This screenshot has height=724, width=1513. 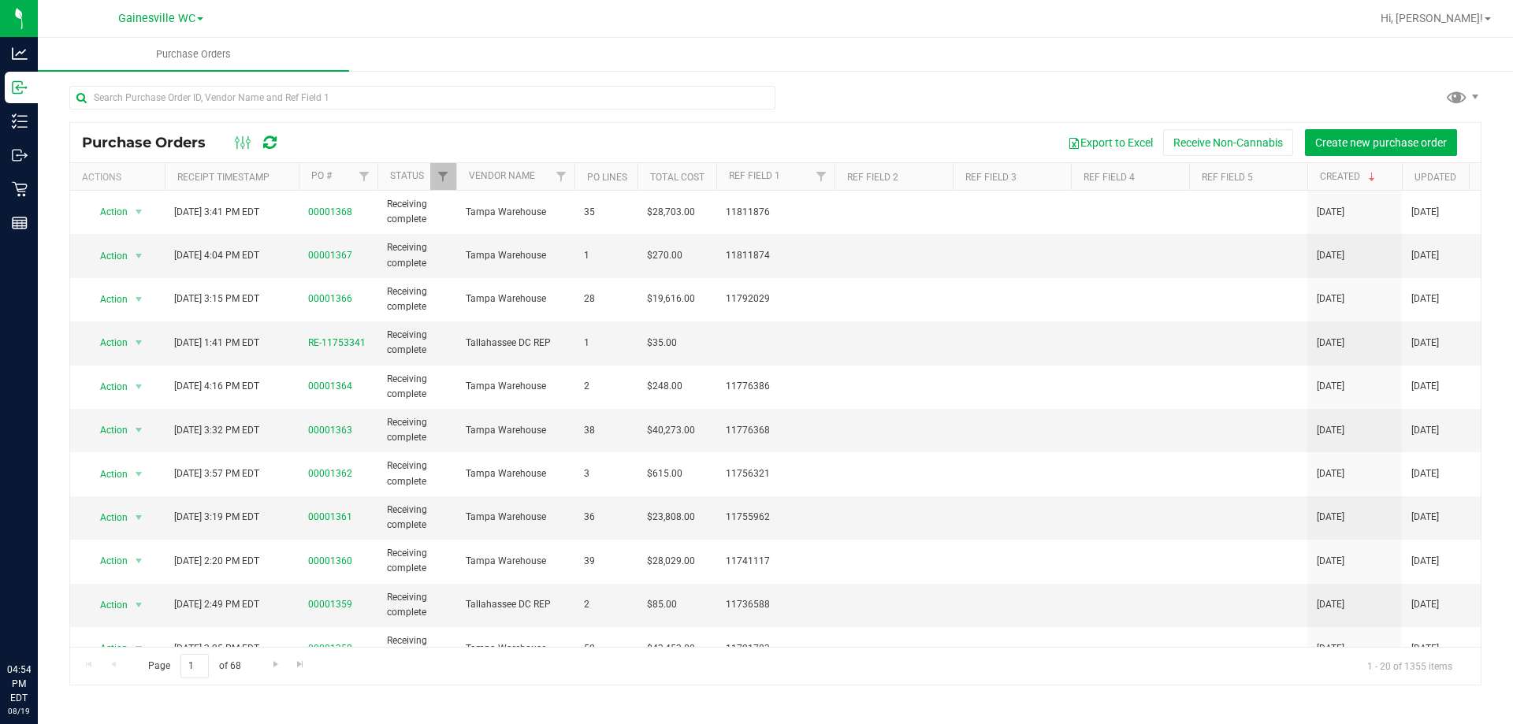 I want to click on button: Receive Non-Cannabis, so click(x=1227, y=143).